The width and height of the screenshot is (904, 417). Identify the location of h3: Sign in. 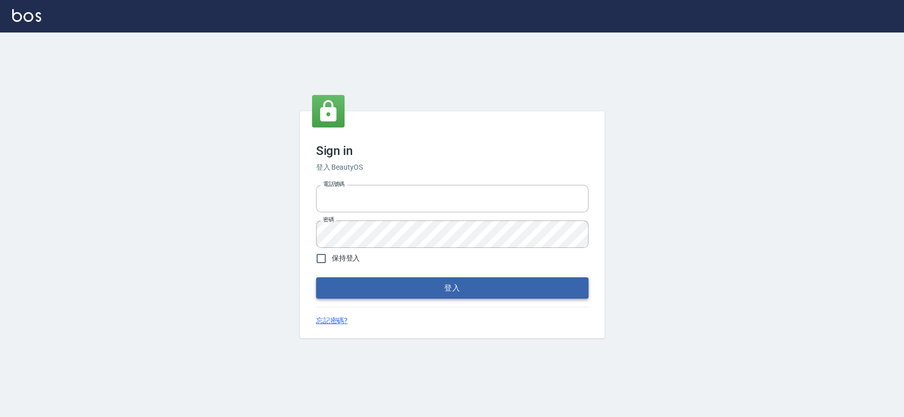
(452, 151).